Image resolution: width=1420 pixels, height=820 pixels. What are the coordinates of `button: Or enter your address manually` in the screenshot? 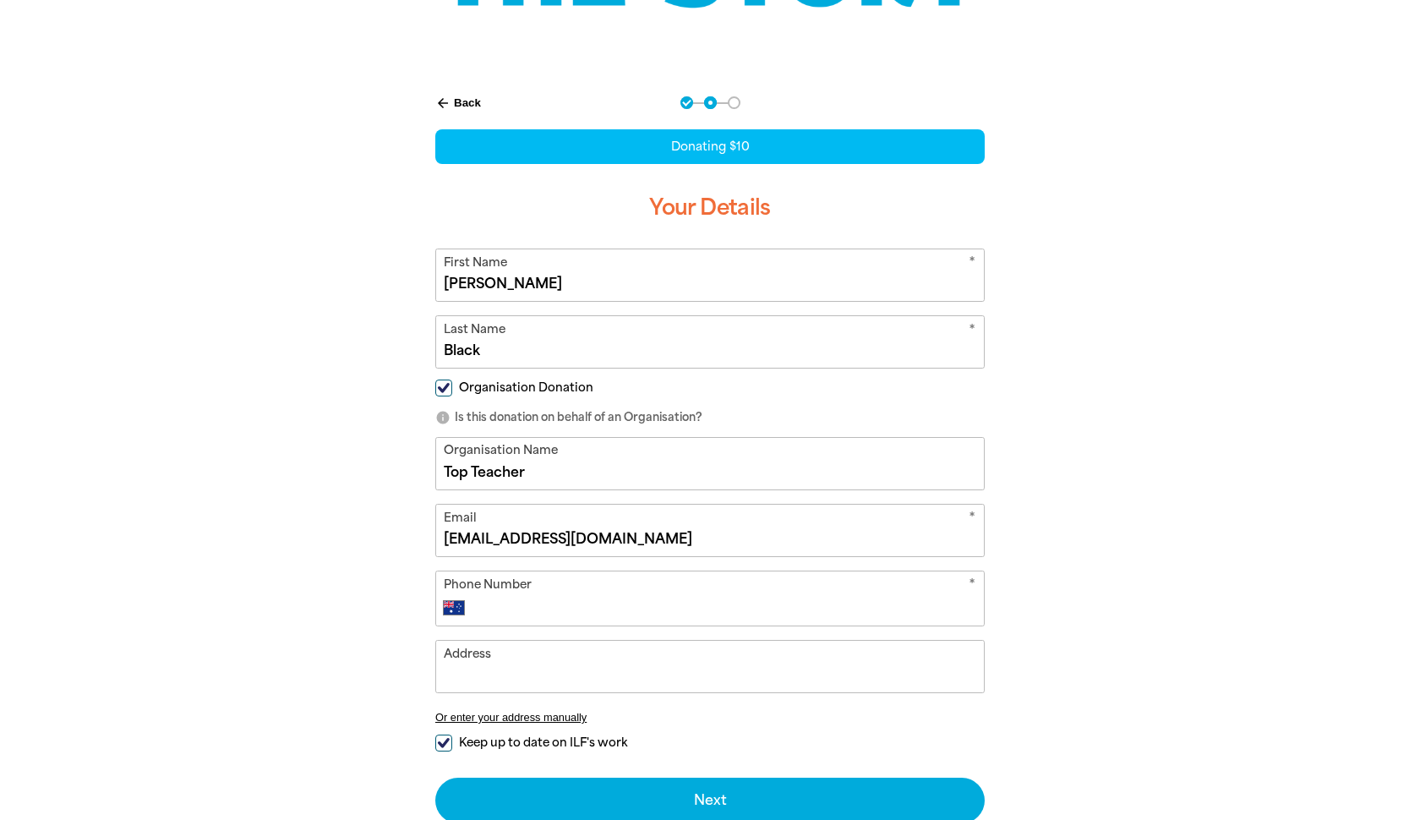 It's located at (710, 717).